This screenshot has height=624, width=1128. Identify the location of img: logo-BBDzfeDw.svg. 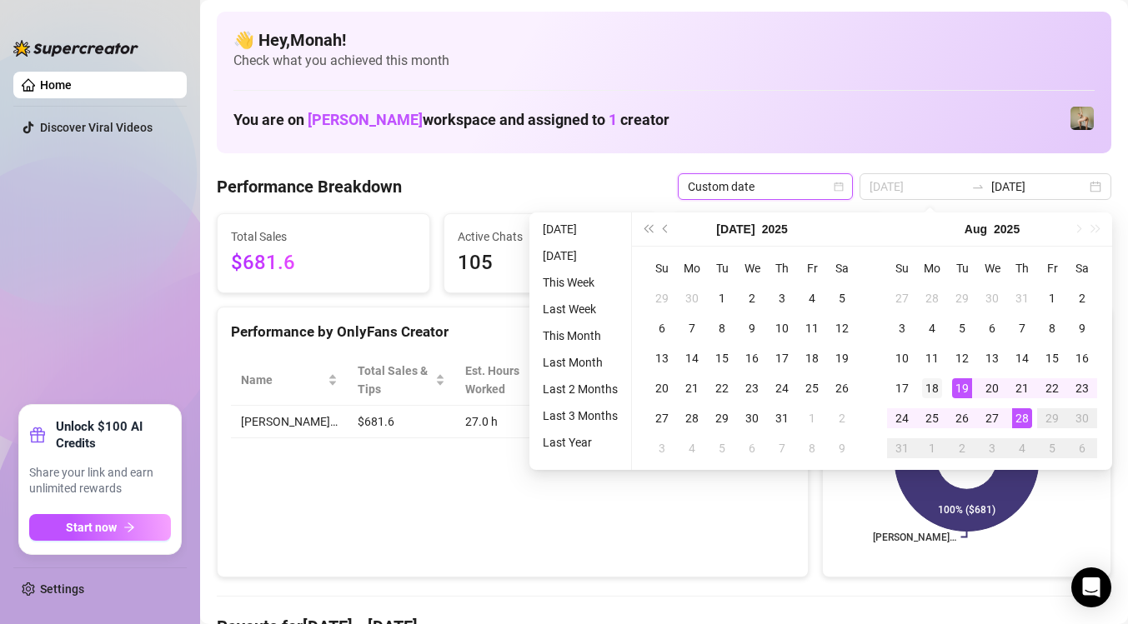
(76, 48).